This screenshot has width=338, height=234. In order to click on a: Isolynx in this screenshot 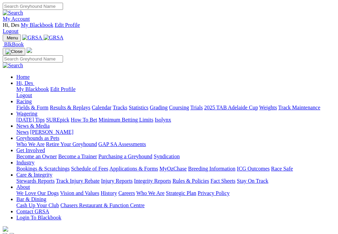, I will do `click(163, 120)`.